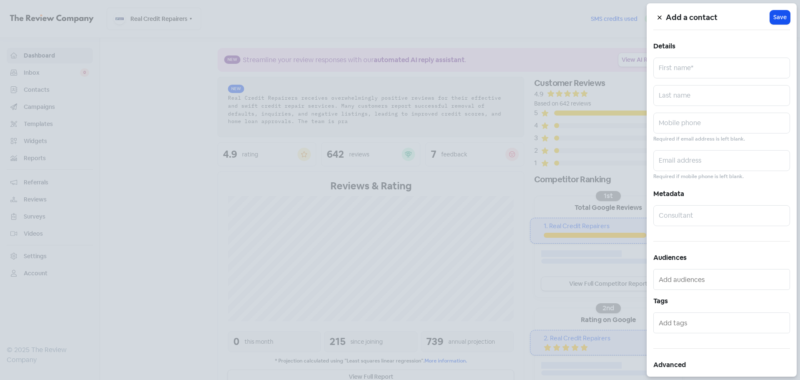 Image resolution: width=800 pixels, height=380 pixels. Describe the element at coordinates (722, 68) in the screenshot. I see `input: First name` at that location.